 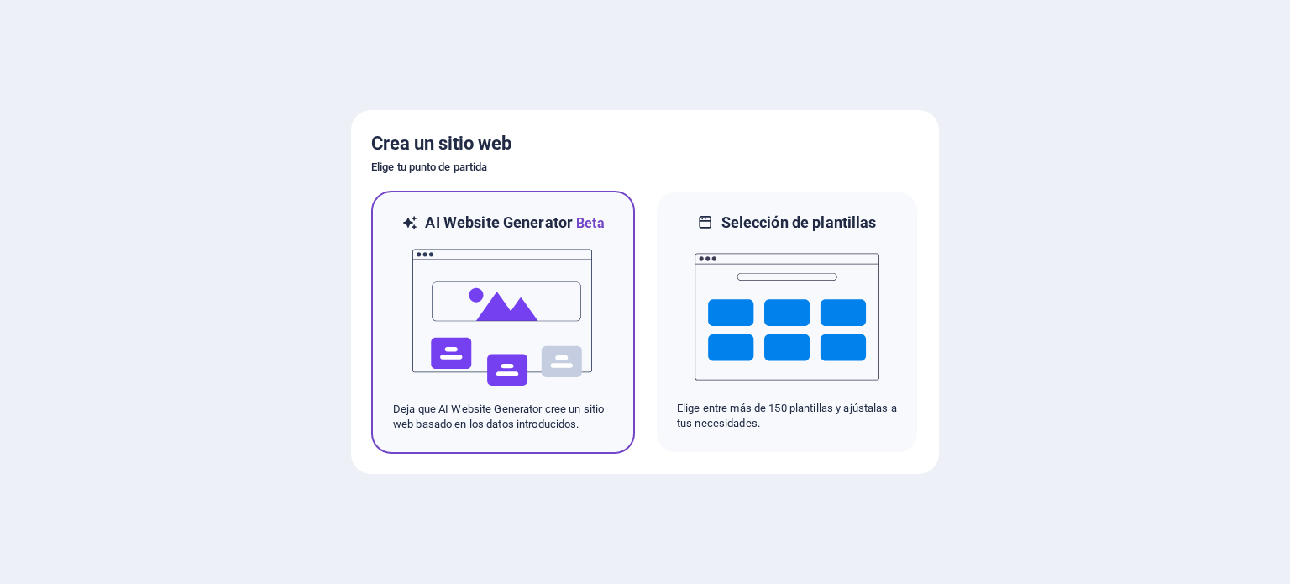 What do you see at coordinates (799, 223) in the screenshot?
I see `h6: Selección de plantillas` at bounding box center [799, 223].